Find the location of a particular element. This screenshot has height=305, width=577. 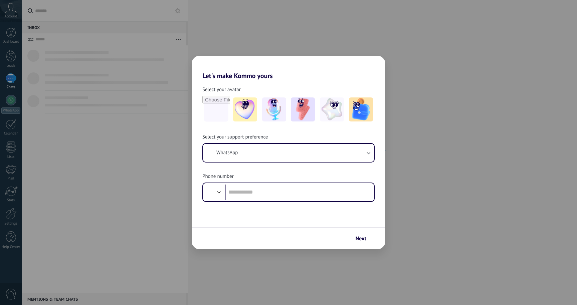

img: -5.jpeg is located at coordinates (361, 109).